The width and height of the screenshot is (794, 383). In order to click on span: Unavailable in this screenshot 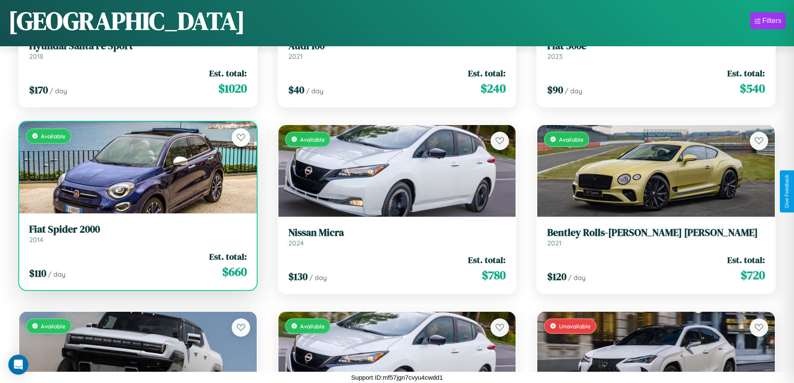, I will do `click(575, 326)`.